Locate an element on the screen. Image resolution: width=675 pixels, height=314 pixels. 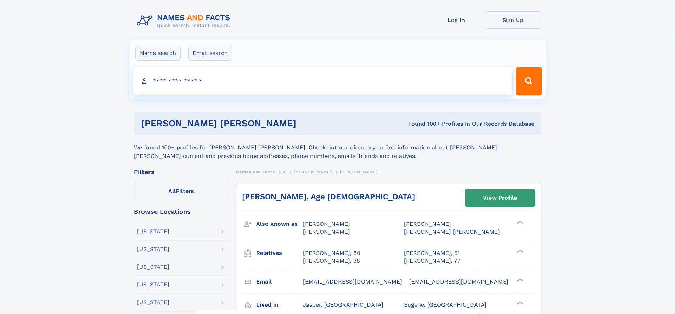
button: Search Button is located at coordinates (528, 81).